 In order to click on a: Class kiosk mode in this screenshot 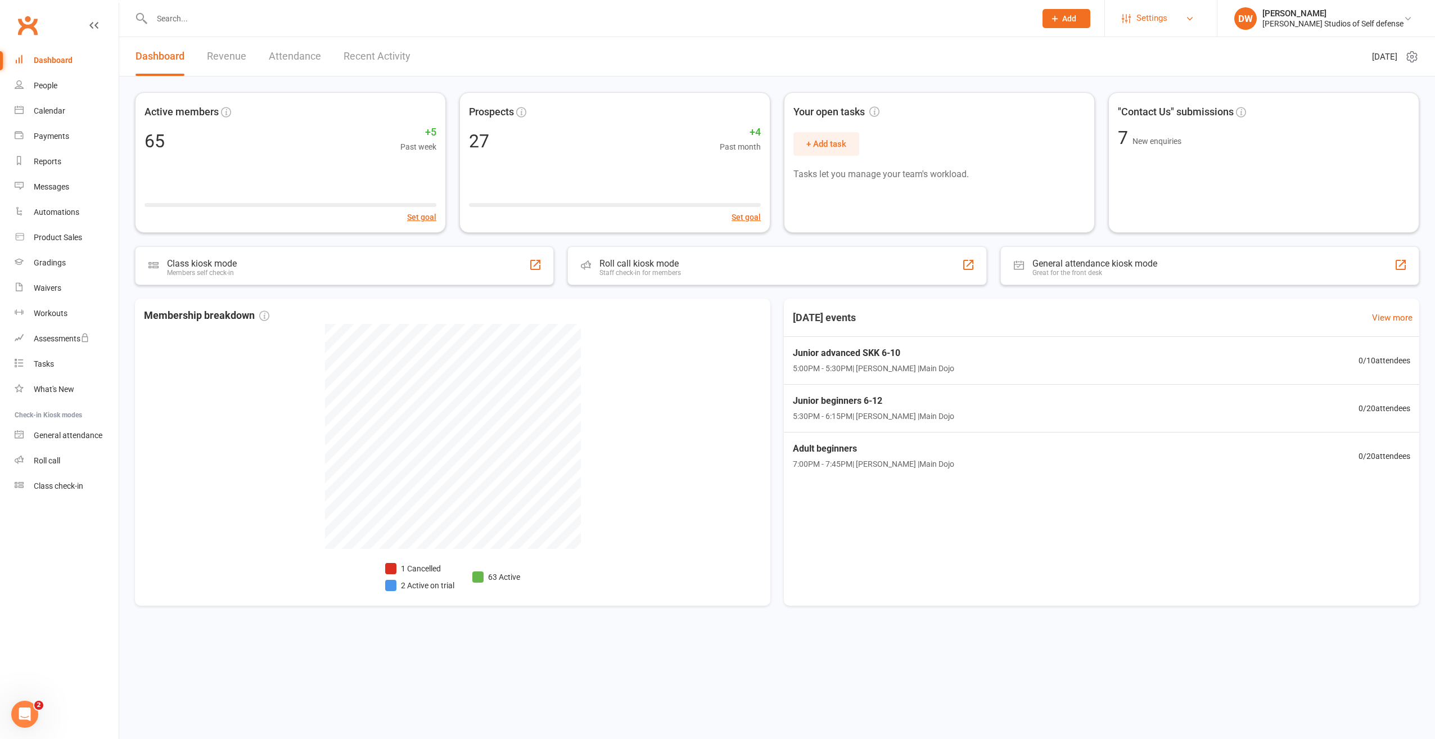, I will do `click(66, 486)`.